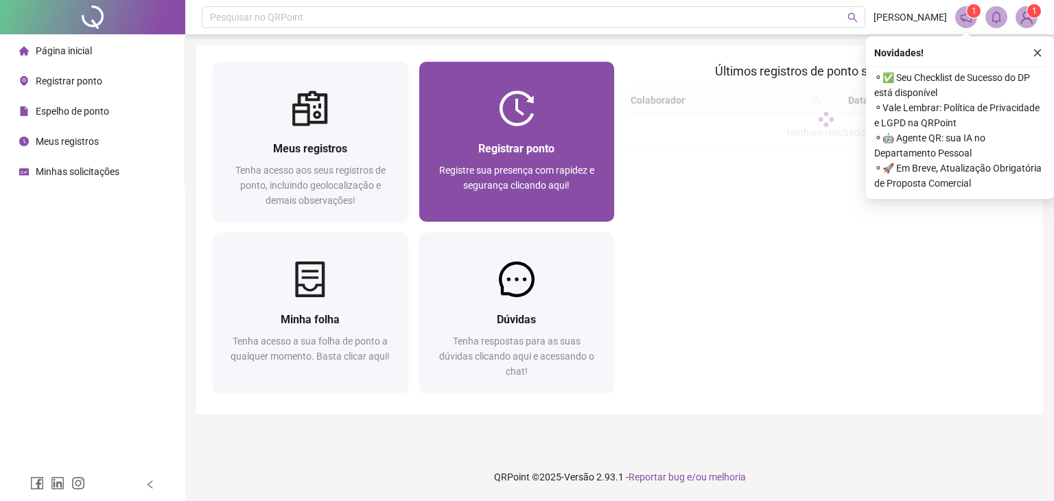 Image resolution: width=1054 pixels, height=501 pixels. I want to click on span: search, so click(852, 17).